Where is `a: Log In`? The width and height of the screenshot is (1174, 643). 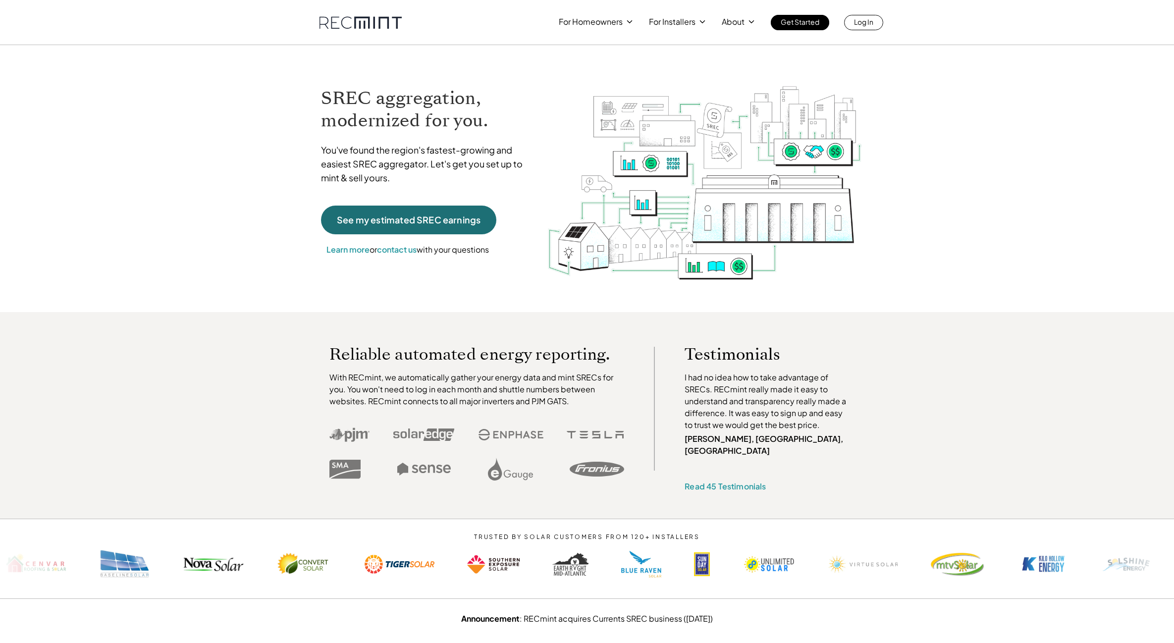
a: Log In is located at coordinates (863, 22).